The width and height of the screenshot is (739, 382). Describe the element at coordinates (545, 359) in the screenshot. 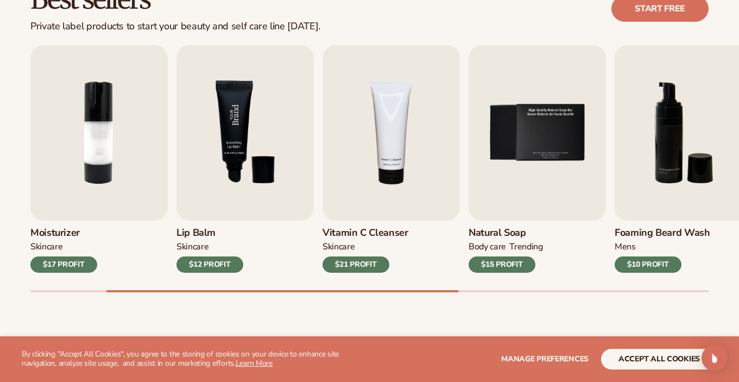

I see `button: Manage preferences` at that location.